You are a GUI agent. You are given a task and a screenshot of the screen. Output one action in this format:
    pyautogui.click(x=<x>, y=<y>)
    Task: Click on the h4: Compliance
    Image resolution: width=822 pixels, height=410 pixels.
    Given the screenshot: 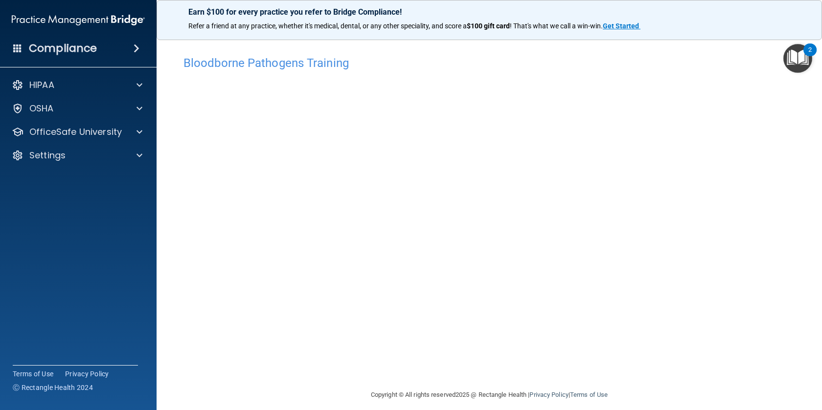 What is the action you would take?
    pyautogui.click(x=63, y=48)
    